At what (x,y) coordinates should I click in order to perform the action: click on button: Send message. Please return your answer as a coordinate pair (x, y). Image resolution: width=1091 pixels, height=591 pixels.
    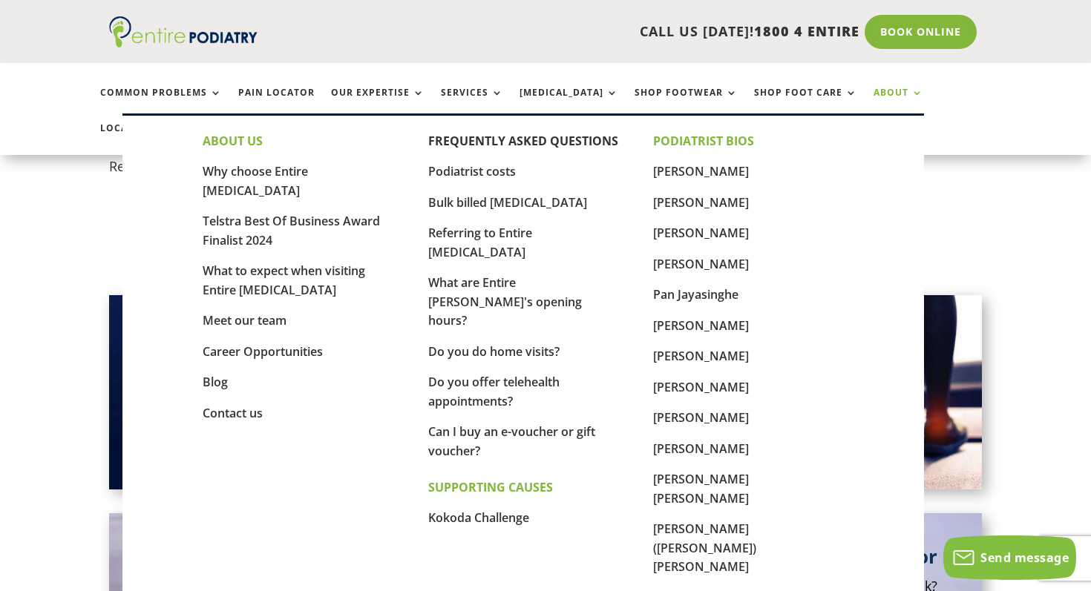
    Looking at the image, I should click on (1009, 558).